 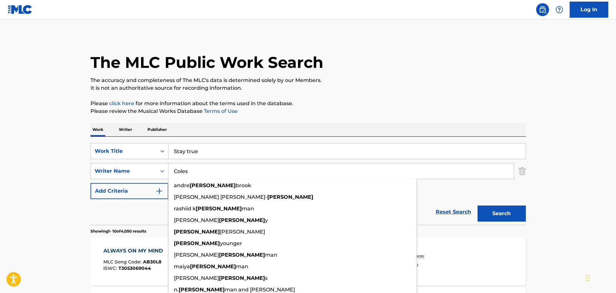 I want to click on span: ISWC :, so click(x=111, y=269).